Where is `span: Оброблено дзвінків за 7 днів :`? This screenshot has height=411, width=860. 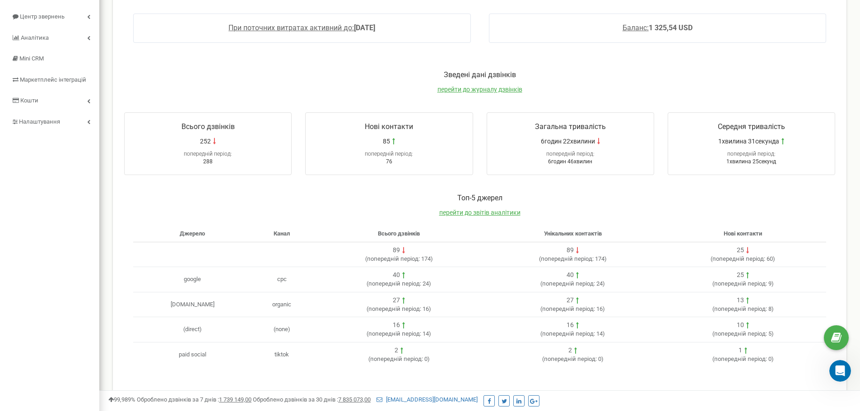 span: Оброблено дзвінків за 7 днів : is located at coordinates (194, 400).